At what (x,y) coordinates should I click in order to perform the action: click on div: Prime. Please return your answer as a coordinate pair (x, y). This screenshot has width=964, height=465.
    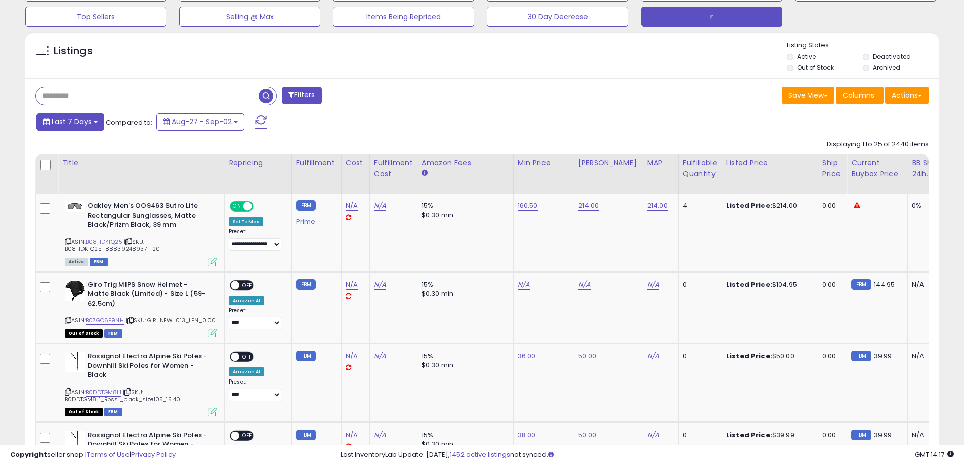
    Looking at the image, I should click on (315, 220).